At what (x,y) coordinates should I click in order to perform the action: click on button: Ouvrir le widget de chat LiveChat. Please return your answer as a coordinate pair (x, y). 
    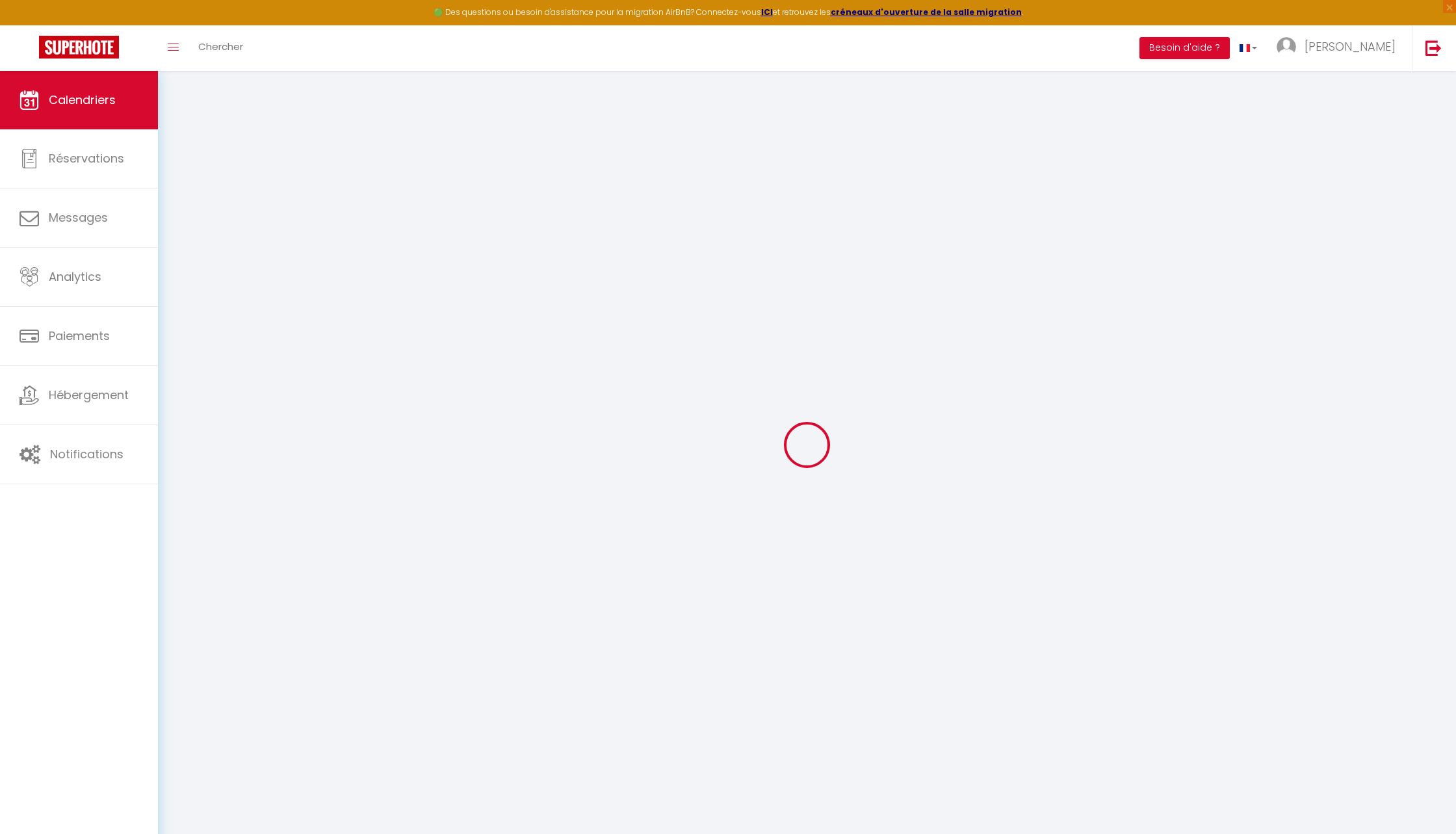
    Looking at the image, I should click on (30, 25).